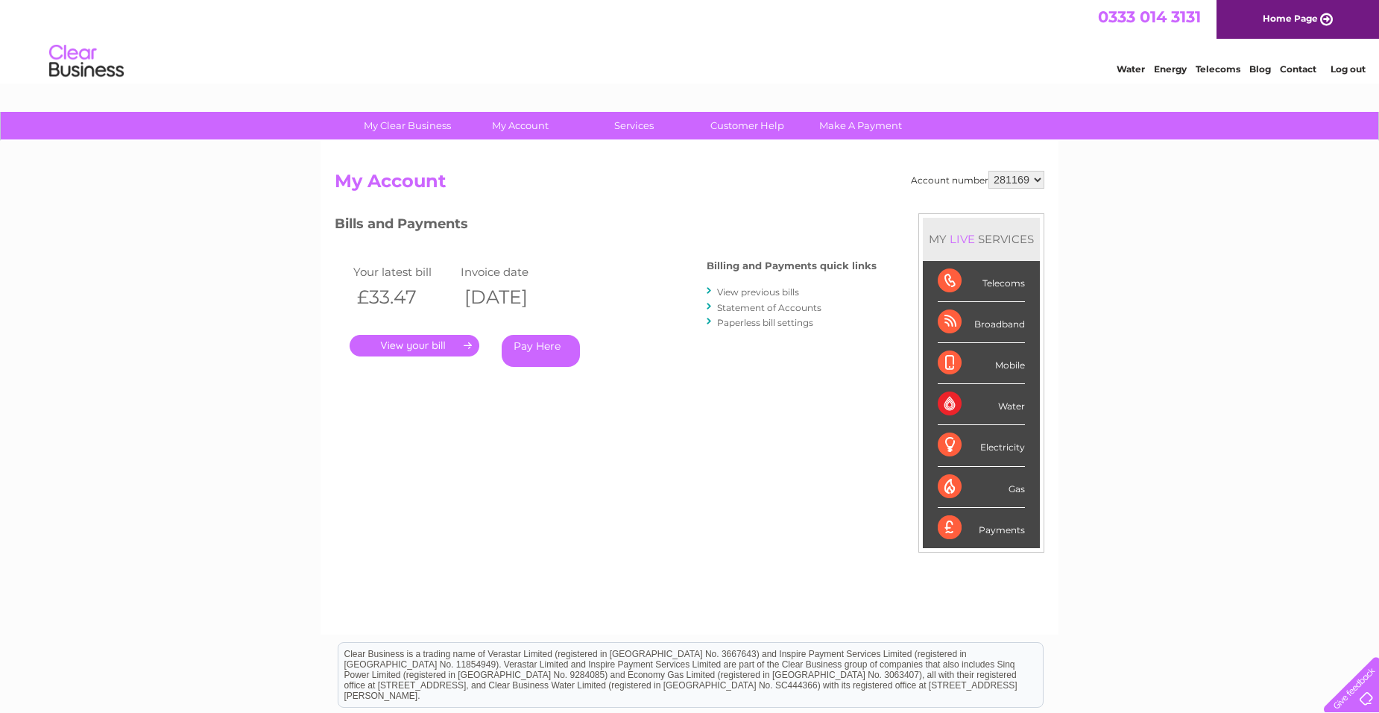 The width and height of the screenshot is (1379, 713). What do you see at coordinates (403, 271) in the screenshot?
I see `td: Your latest bill` at bounding box center [403, 271].